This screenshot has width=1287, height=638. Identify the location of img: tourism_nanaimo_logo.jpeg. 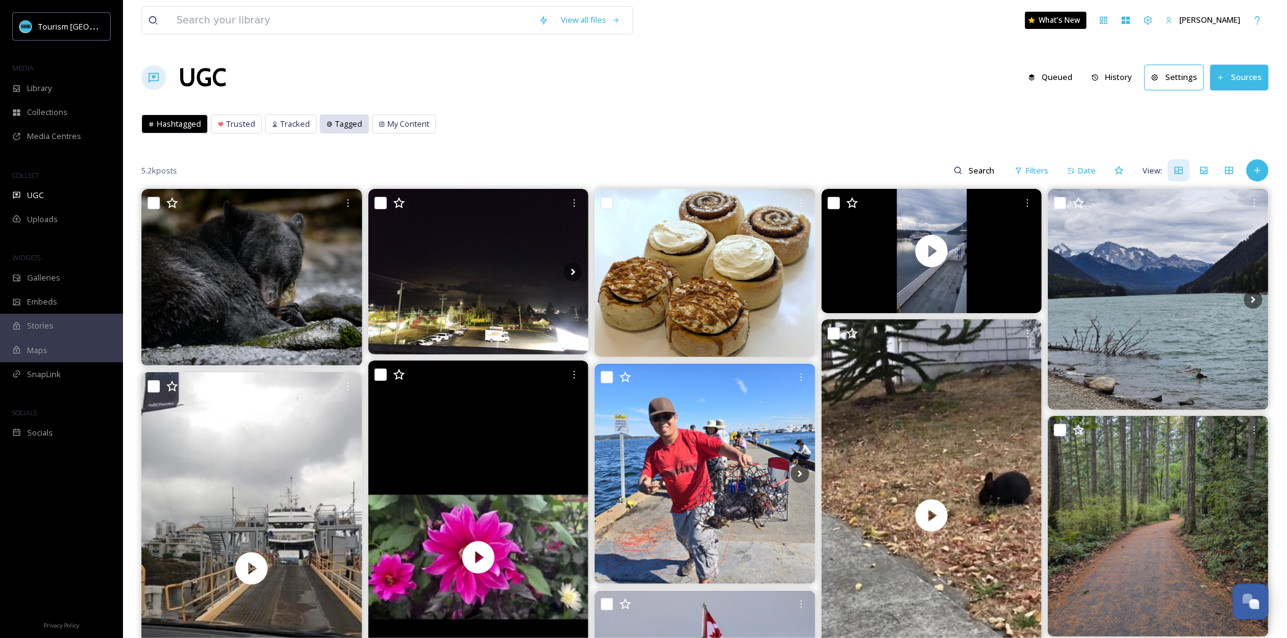
(26, 26).